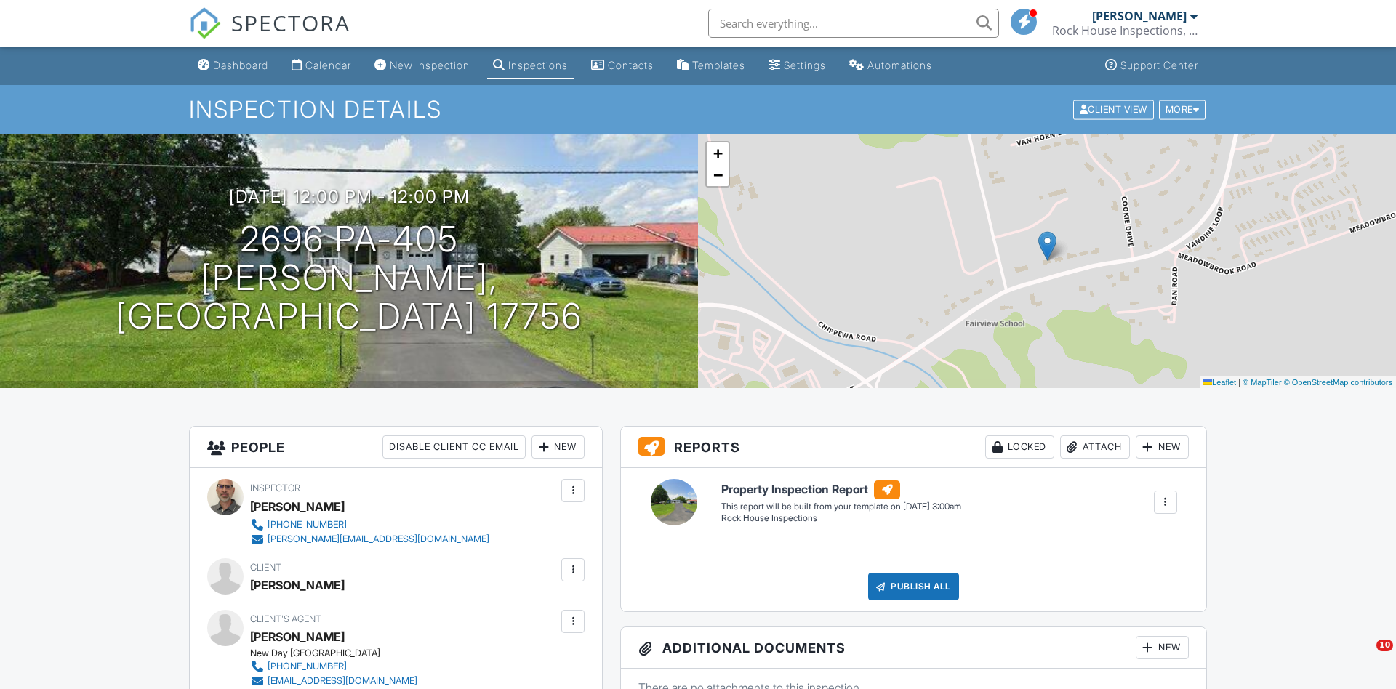 The height and width of the screenshot is (689, 1396). Describe the element at coordinates (1047, 246) in the screenshot. I see `img: Marker` at that location.